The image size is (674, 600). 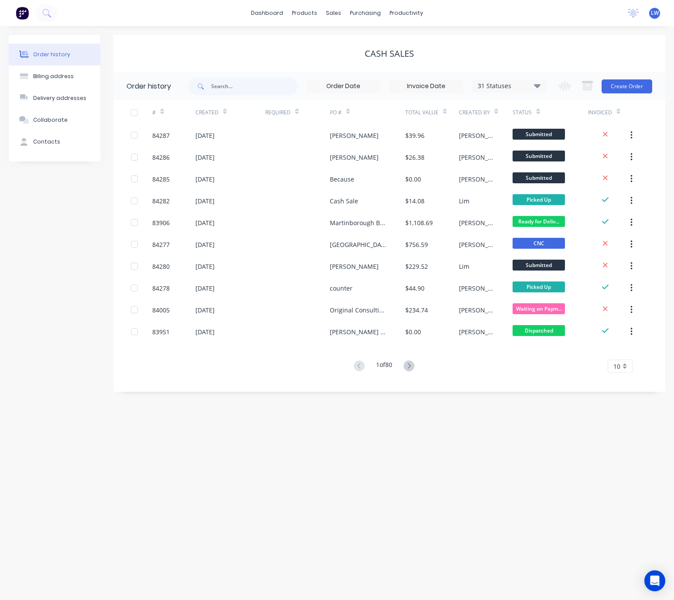 What do you see at coordinates (161, 201) in the screenshot?
I see `div: 84282` at bounding box center [161, 201].